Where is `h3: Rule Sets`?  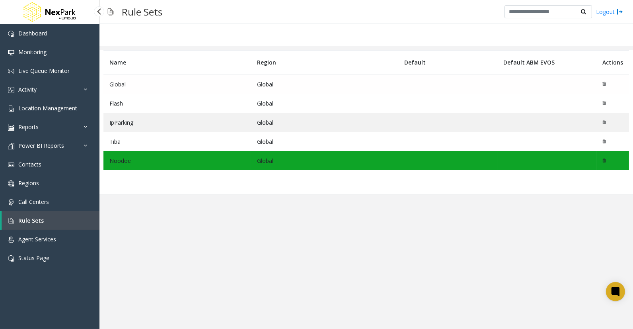 h3: Rule Sets is located at coordinates (142, 12).